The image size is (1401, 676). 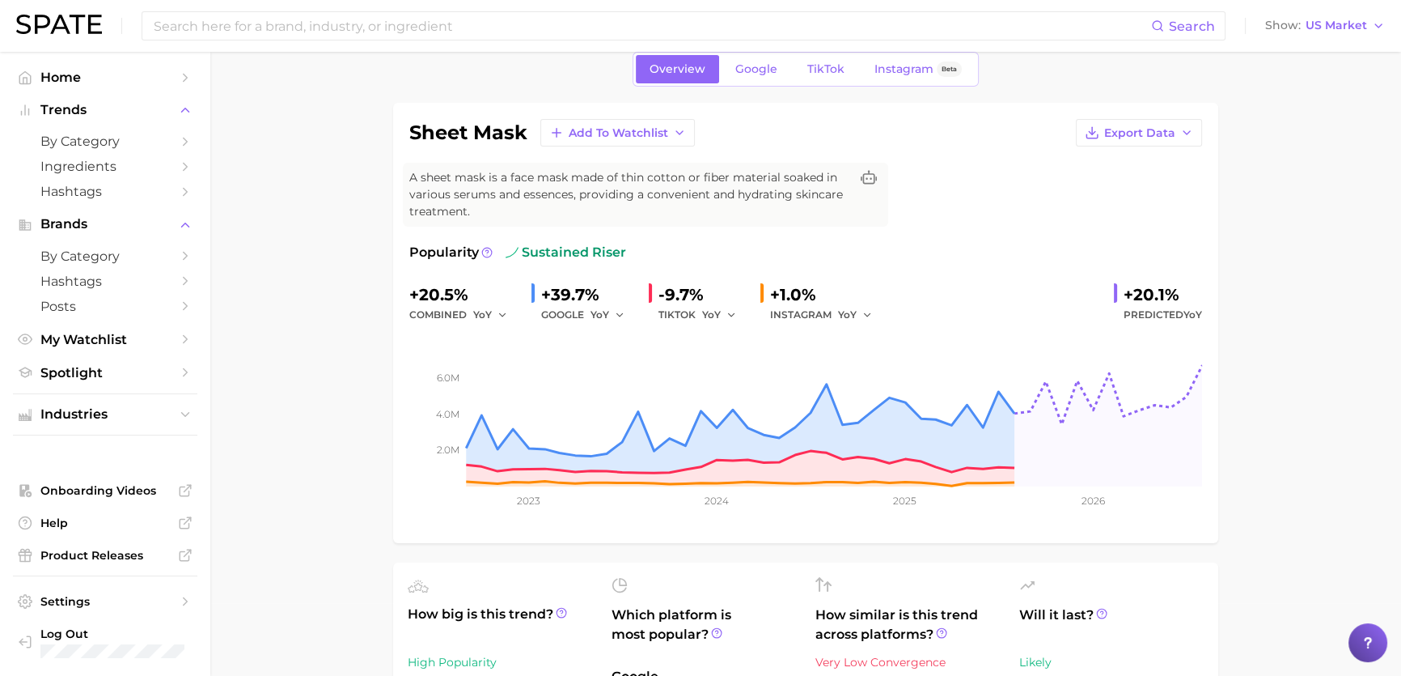 What do you see at coordinates (105, 110) in the screenshot?
I see `span: Trends` at bounding box center [105, 110].